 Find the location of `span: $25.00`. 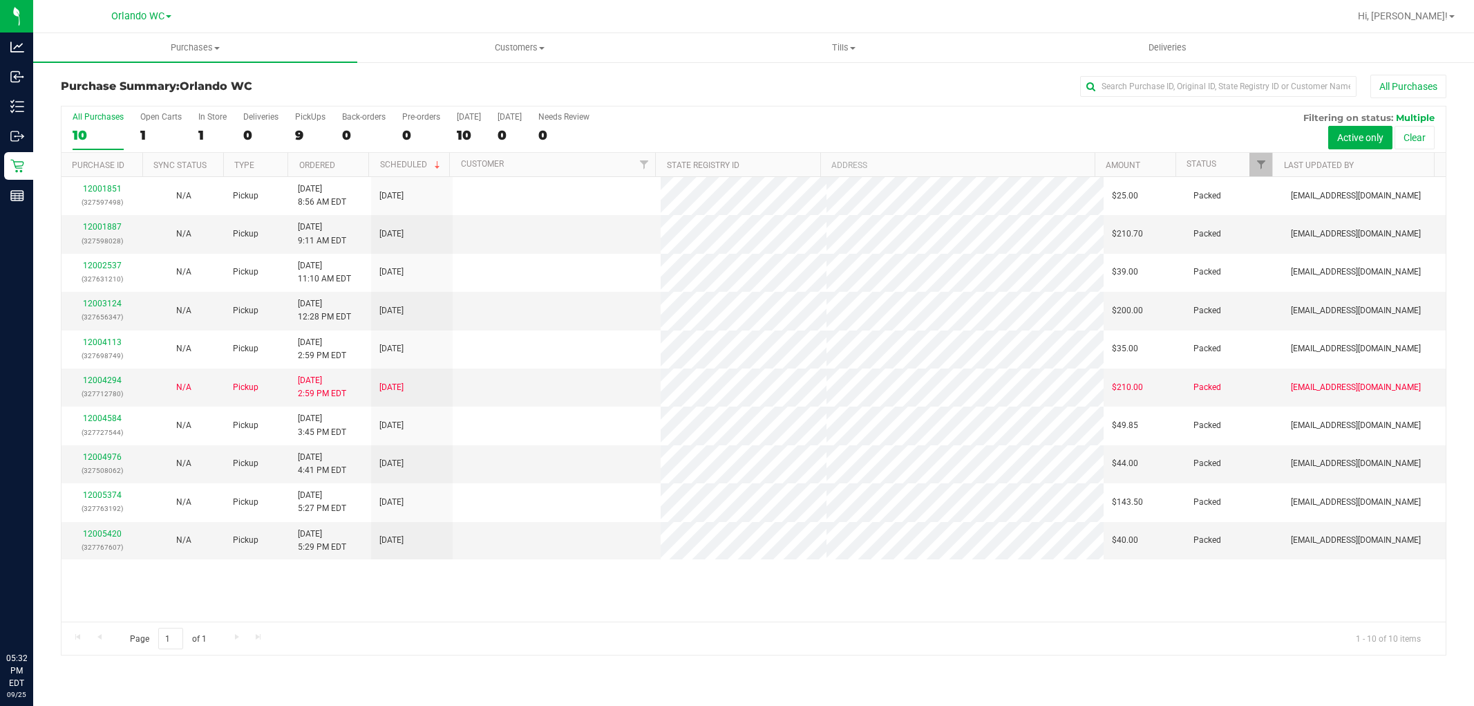

span: $25.00 is located at coordinates (1125, 196).